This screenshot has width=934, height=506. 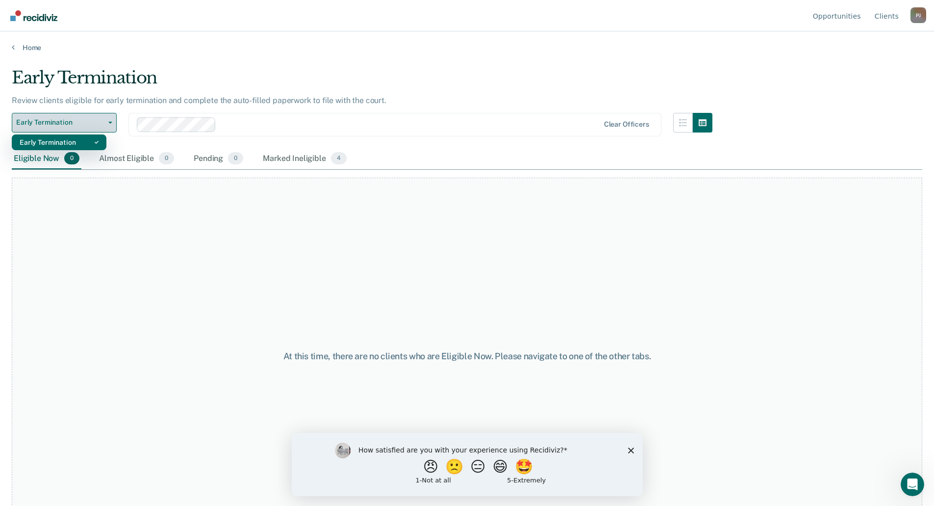 What do you see at coordinates (918, 15) in the screenshot?
I see `div: P J` at bounding box center [918, 15].